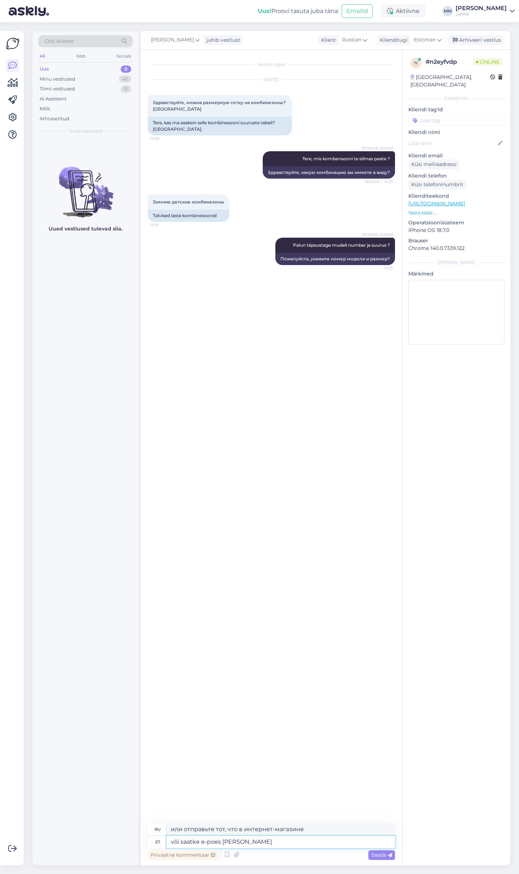 The width and height of the screenshot is (519, 874). What do you see at coordinates (329, 173) in the screenshot?
I see `div: Здравствуйте, какую комбинацию вы имеете в виду?` at bounding box center [329, 173].